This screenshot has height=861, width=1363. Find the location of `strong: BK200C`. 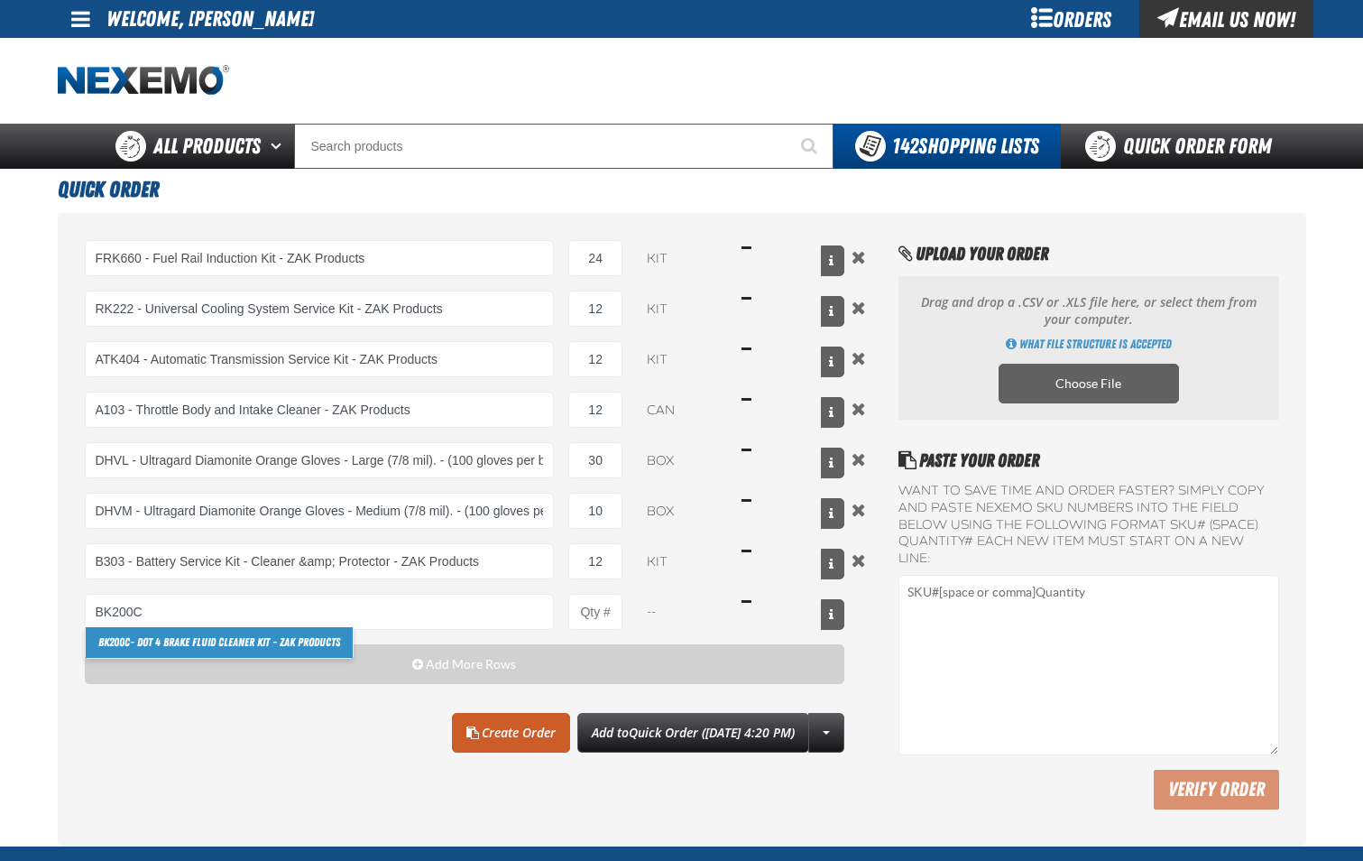

strong: BK200C is located at coordinates (114, 641).